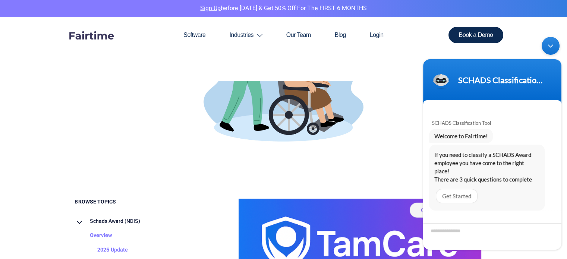 This screenshot has width=567, height=259. I want to click on div: Minimize live chat window, so click(131, 13).